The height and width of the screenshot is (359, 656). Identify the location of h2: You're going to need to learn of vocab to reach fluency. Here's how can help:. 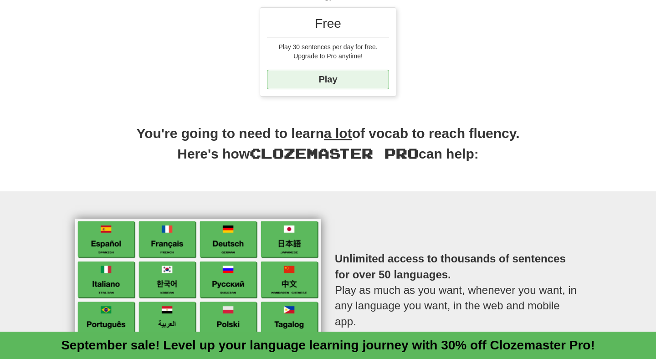
(328, 148).